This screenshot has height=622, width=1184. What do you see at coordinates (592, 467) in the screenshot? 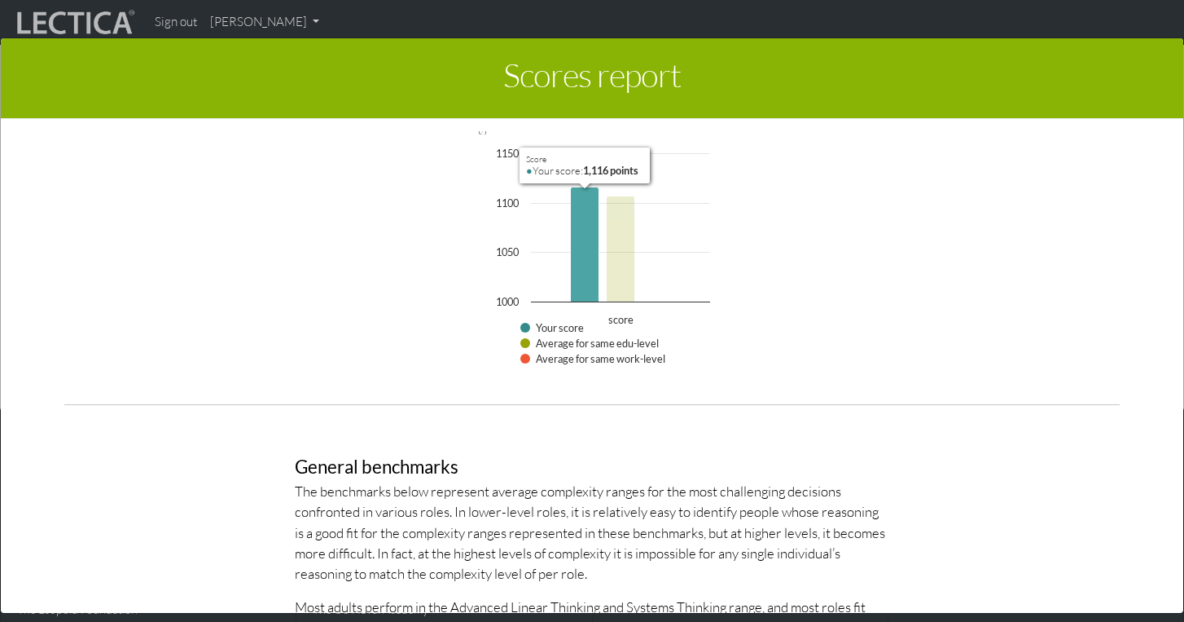
I see `h3: General benchmarks` at bounding box center [592, 467].